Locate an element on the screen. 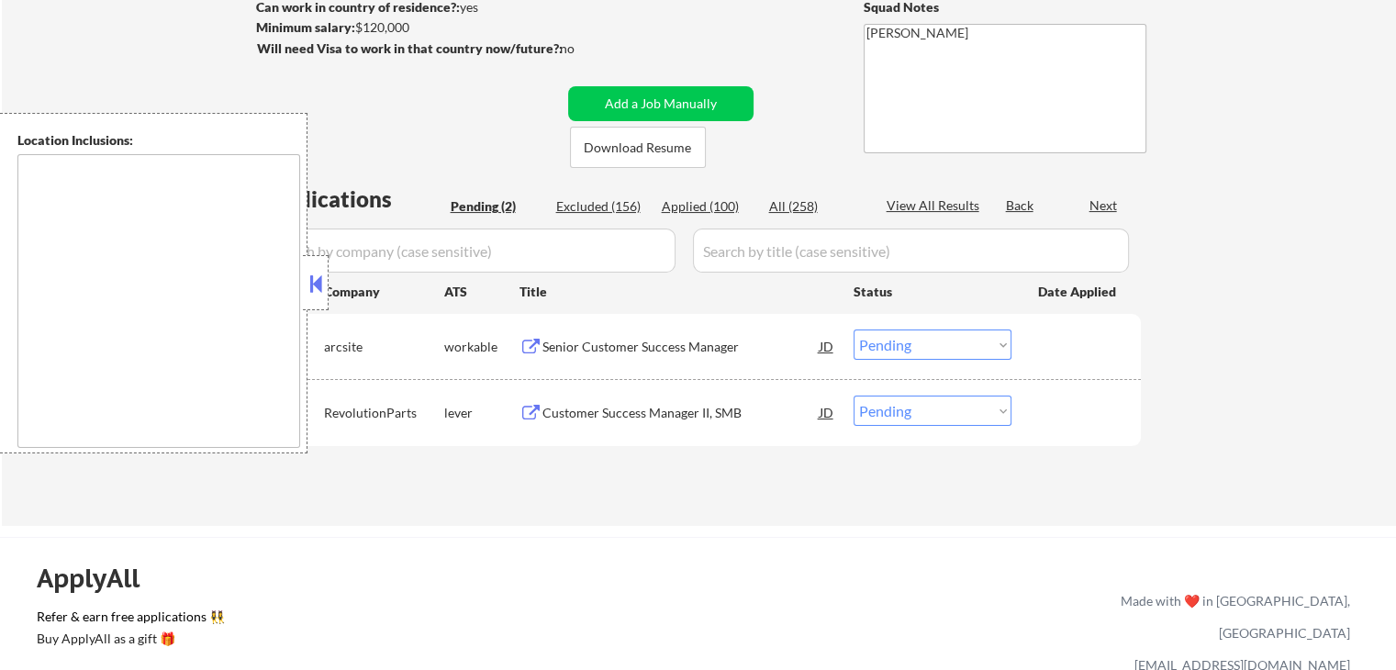  div: lever is located at coordinates (482, 413).